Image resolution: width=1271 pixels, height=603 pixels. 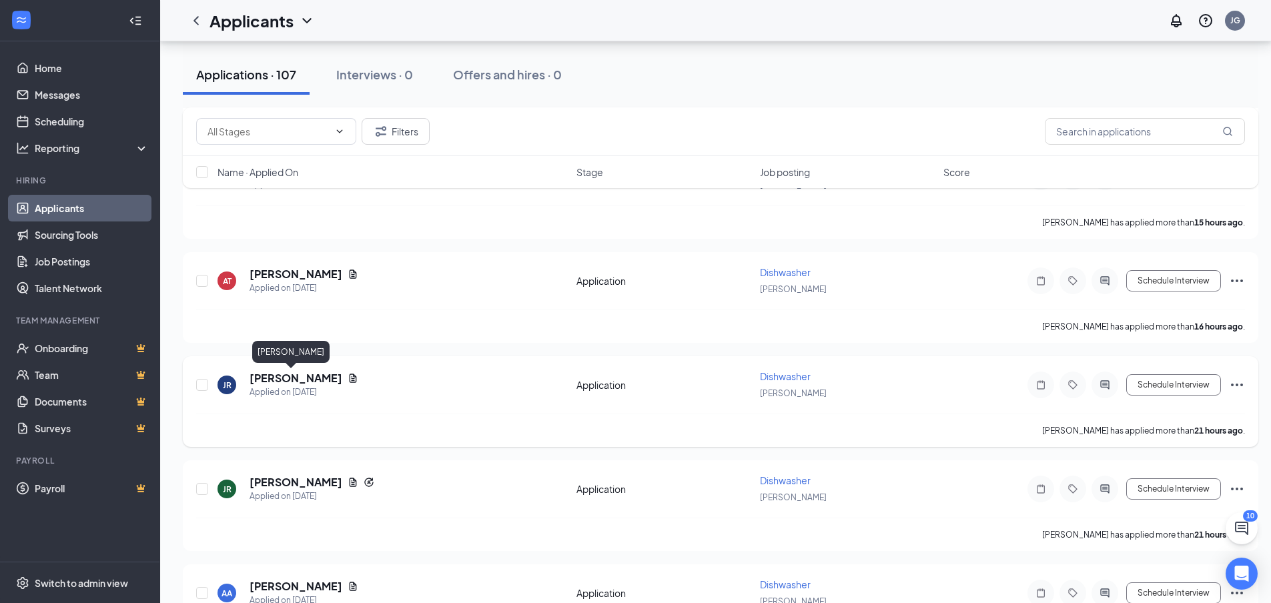 I want to click on svg: Settings, so click(x=23, y=583).